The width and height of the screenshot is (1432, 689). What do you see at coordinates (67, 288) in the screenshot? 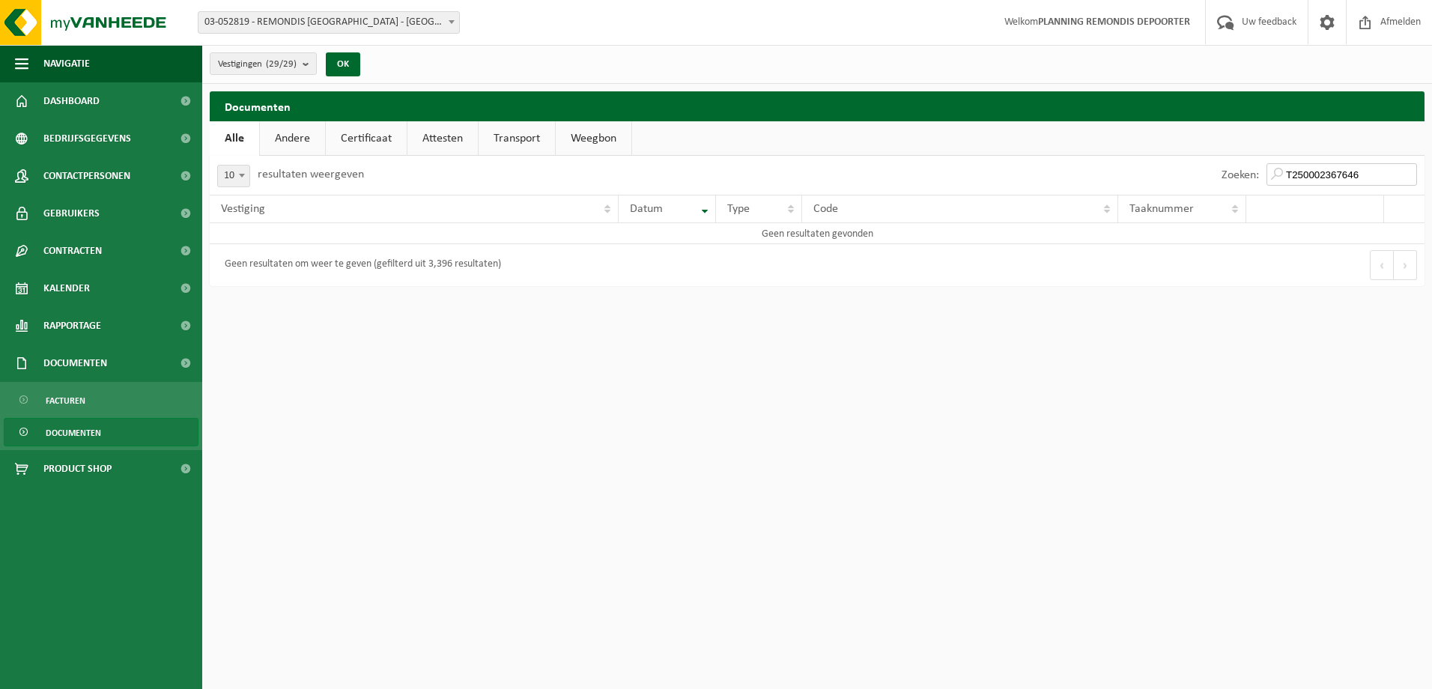
I see `span: Kalender` at bounding box center [67, 288].